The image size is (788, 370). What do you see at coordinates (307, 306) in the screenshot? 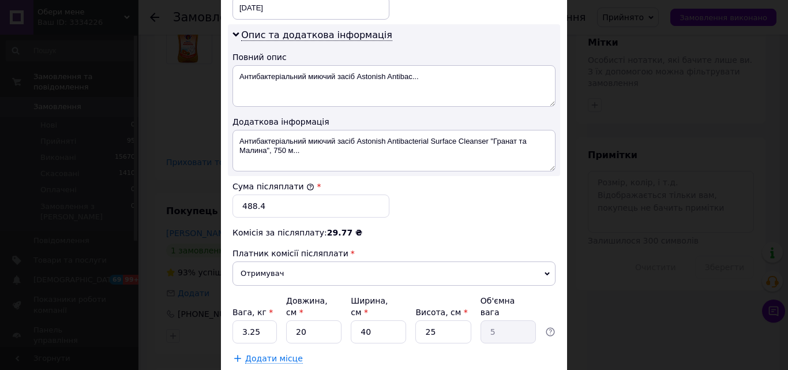
I see `label: Довжина, см` at bounding box center [307, 306].